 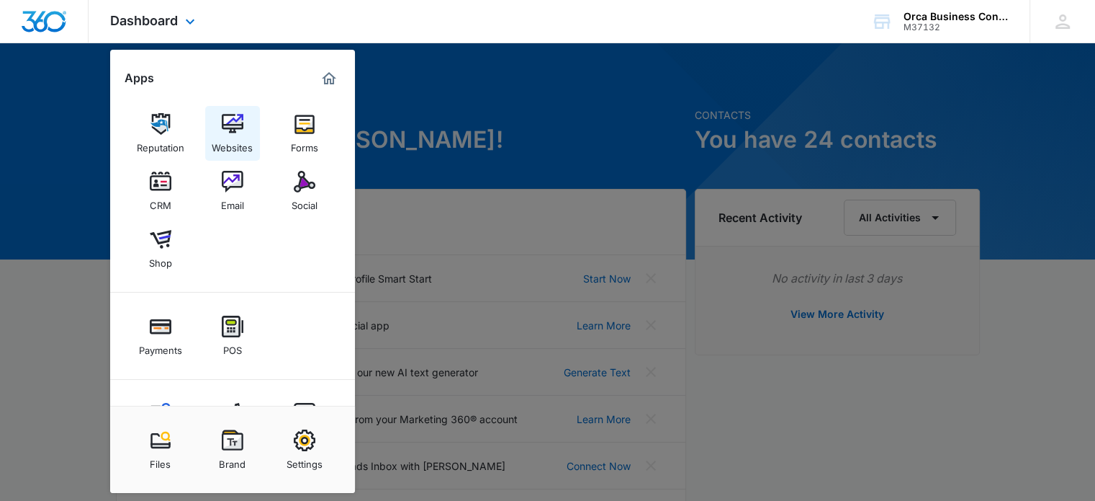 What do you see at coordinates (161, 133) in the screenshot?
I see `a: Reputation` at bounding box center [161, 133].